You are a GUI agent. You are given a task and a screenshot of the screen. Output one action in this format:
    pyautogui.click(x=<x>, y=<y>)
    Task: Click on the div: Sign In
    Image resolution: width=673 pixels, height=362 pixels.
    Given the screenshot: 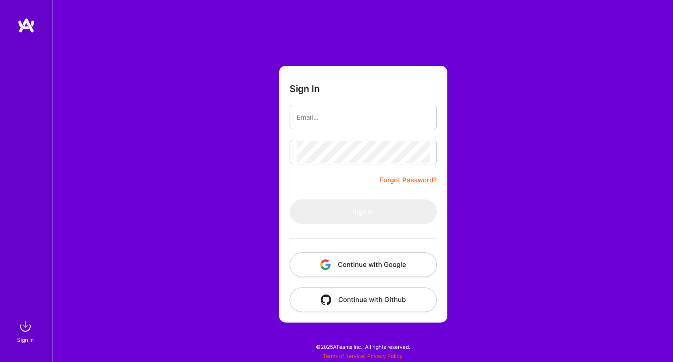 What is the action you would take?
    pyautogui.click(x=25, y=340)
    